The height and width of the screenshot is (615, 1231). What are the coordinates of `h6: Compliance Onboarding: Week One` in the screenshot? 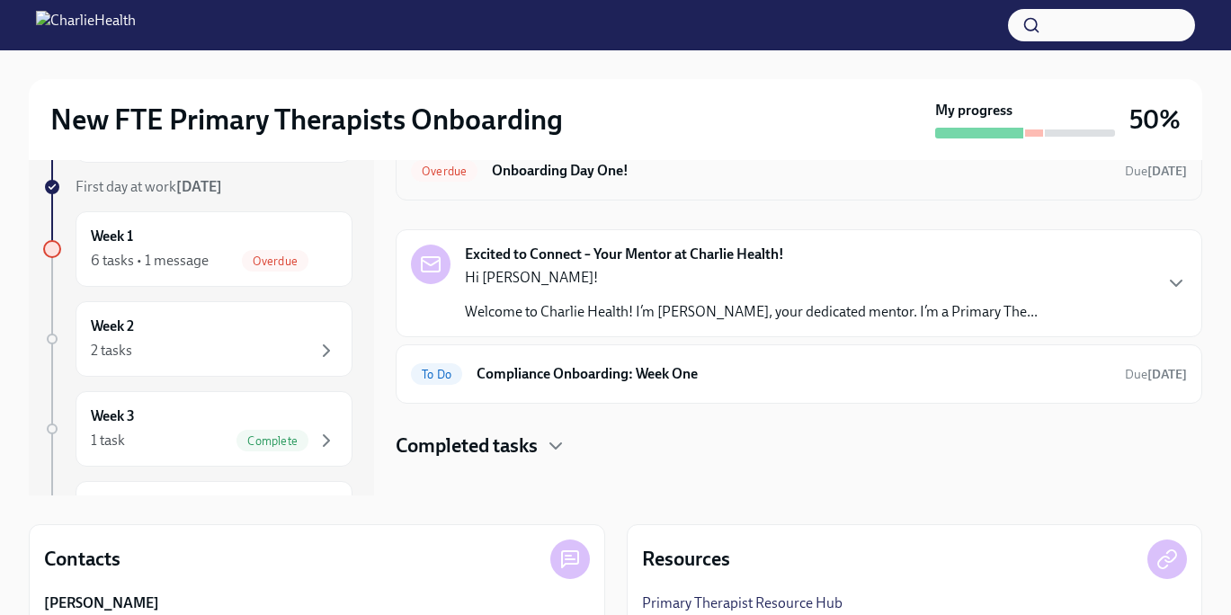 It's located at (793, 374).